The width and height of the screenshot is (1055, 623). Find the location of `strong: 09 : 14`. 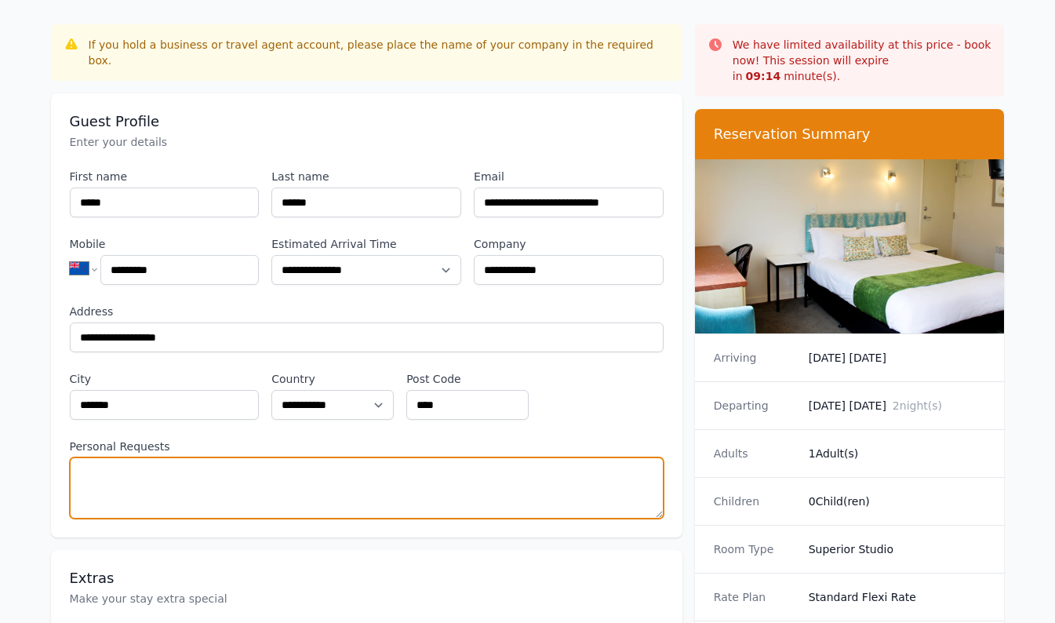

strong: 09 : 14 is located at coordinates (763, 76).